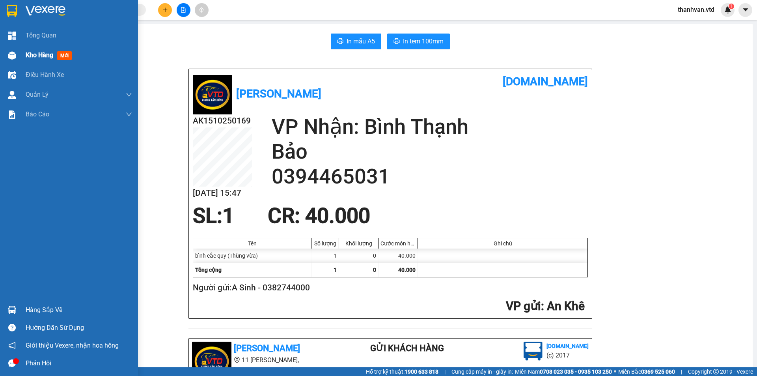  Describe the element at coordinates (79, 310) in the screenshot. I see `div: Hàng sắp về` at that location.